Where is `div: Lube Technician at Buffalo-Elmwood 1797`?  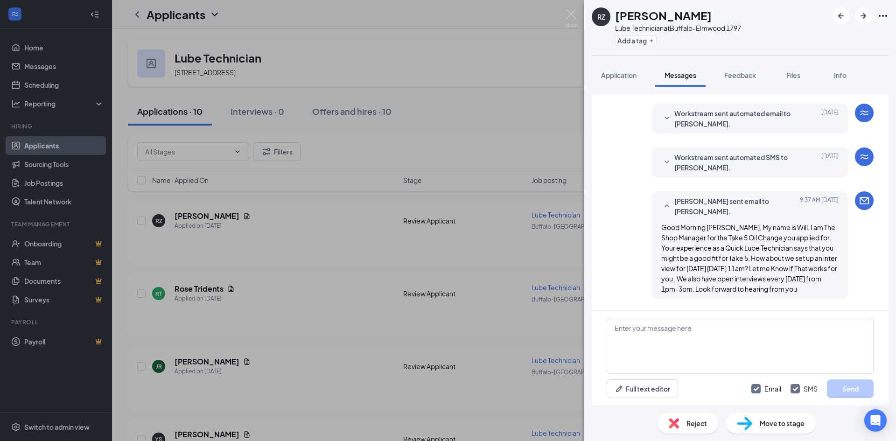
div: Lube Technician at Buffalo-Elmwood 1797 is located at coordinates (678, 28).